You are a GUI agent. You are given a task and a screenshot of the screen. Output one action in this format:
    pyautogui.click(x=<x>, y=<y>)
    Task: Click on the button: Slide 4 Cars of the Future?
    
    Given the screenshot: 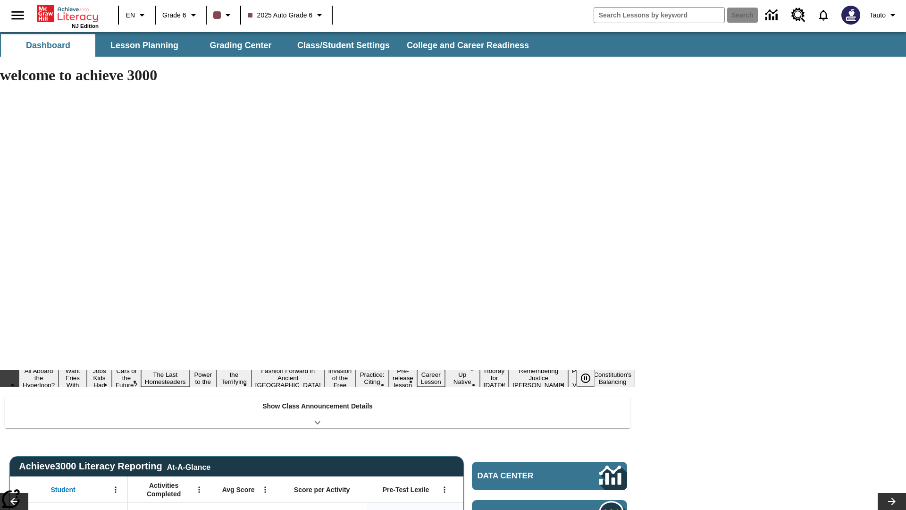 What is the action you would take?
    pyautogui.click(x=127, y=378)
    